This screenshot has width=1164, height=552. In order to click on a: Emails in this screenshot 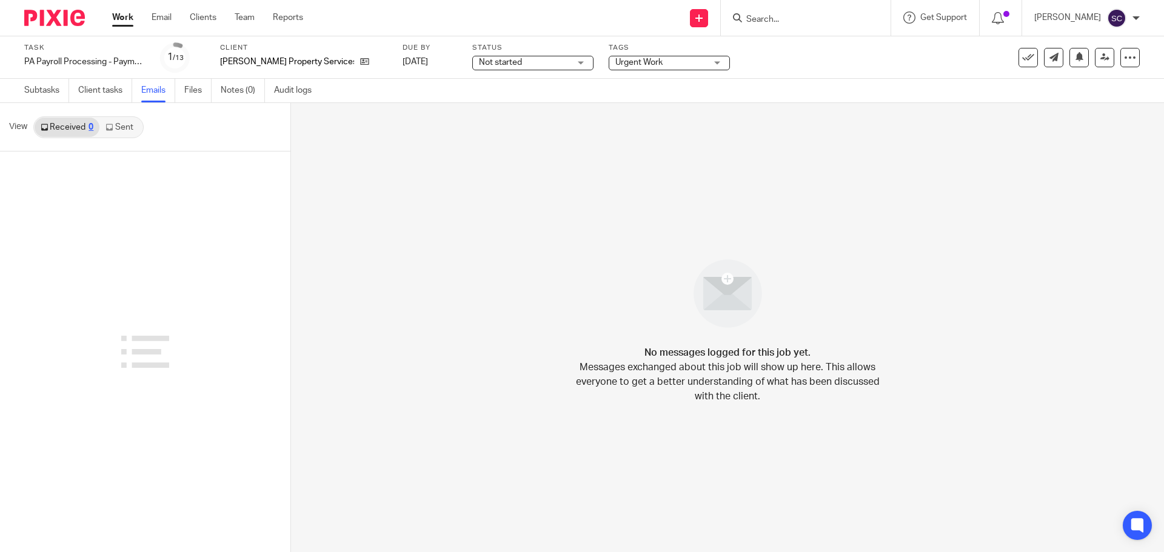, I will do `click(158, 90)`.